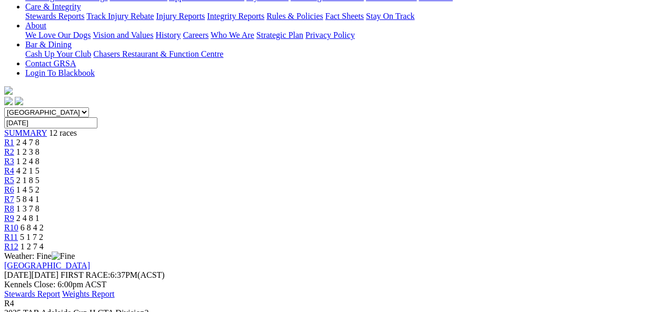 This screenshot has height=312, width=665. Describe the element at coordinates (19, 101) in the screenshot. I see `img: twitter.svg` at that location.